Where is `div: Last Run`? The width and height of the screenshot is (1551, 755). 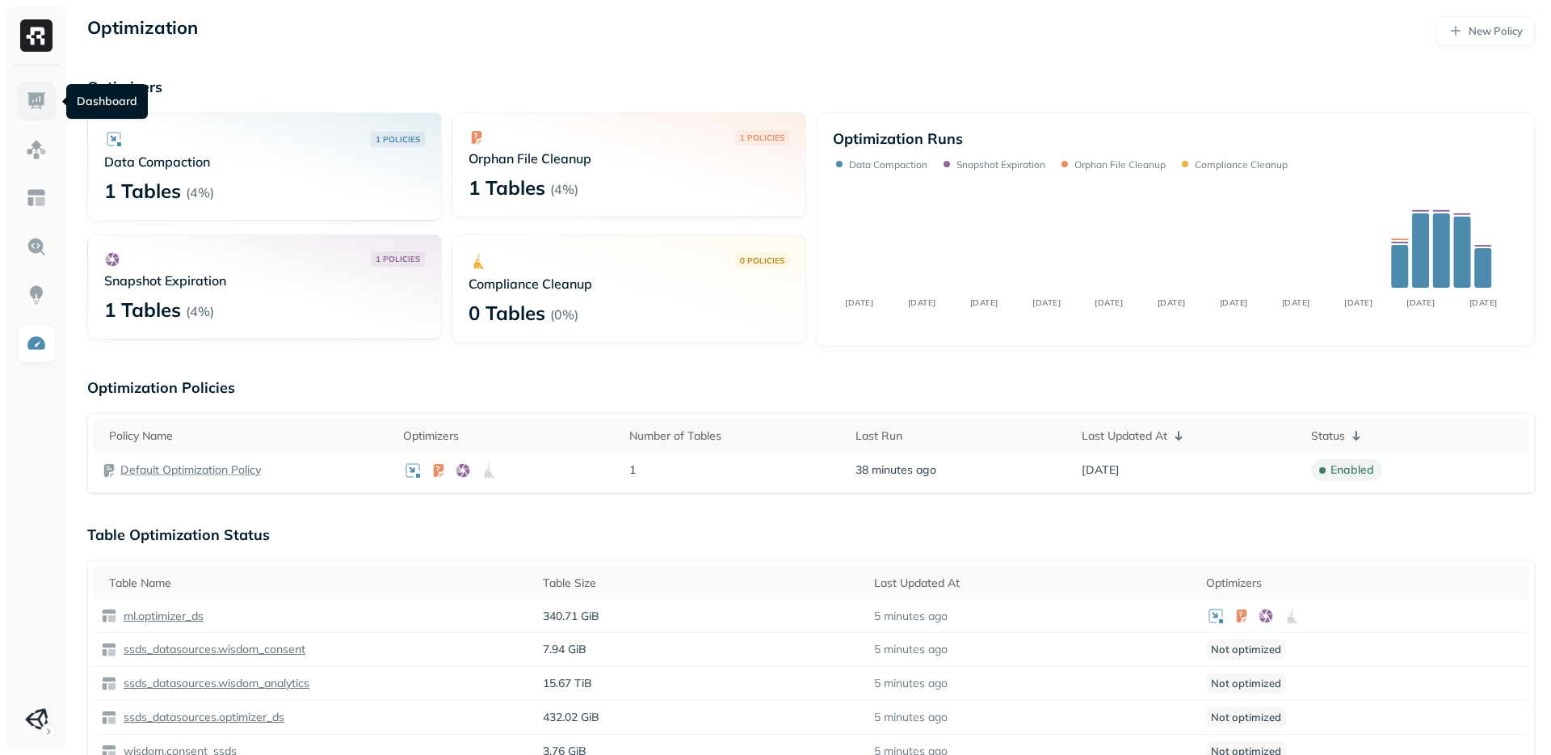
div: Last Run is located at coordinates (961, 436).